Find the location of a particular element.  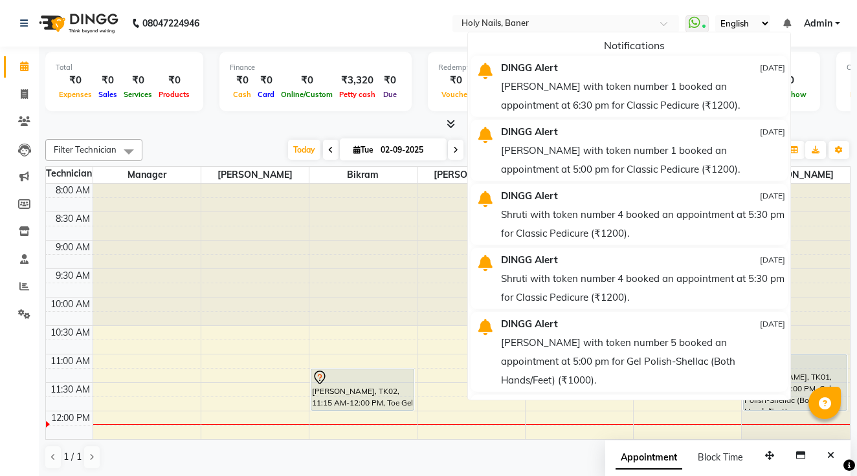

div: 12:00 PM is located at coordinates (71, 418).